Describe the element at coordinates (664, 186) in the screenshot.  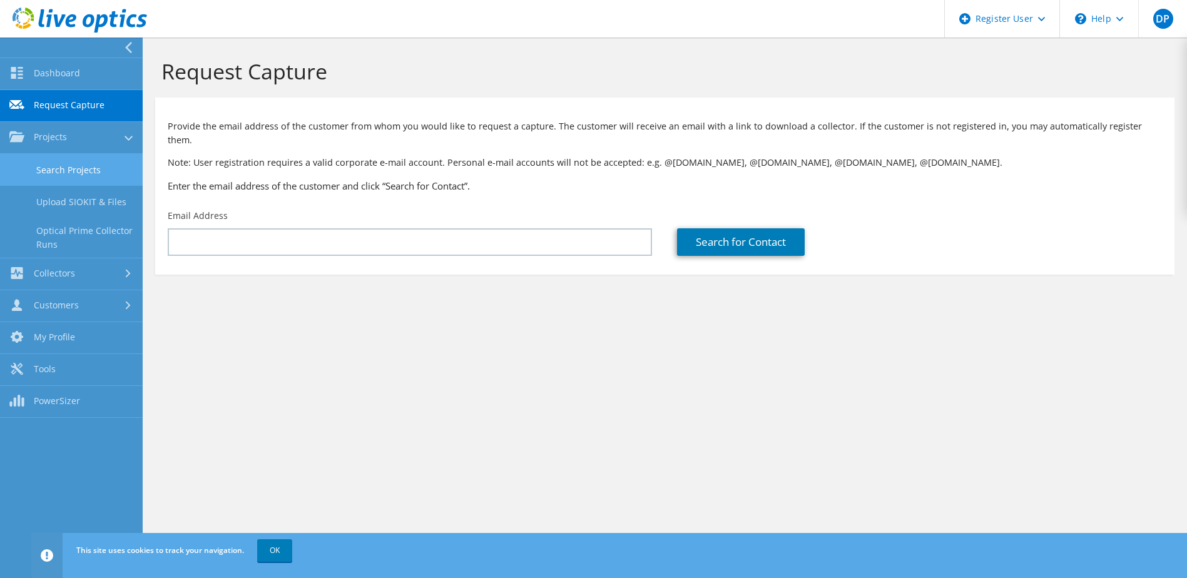
I see `h3: Enter the email address of the customer and click “Search for Contact”.` at that location.